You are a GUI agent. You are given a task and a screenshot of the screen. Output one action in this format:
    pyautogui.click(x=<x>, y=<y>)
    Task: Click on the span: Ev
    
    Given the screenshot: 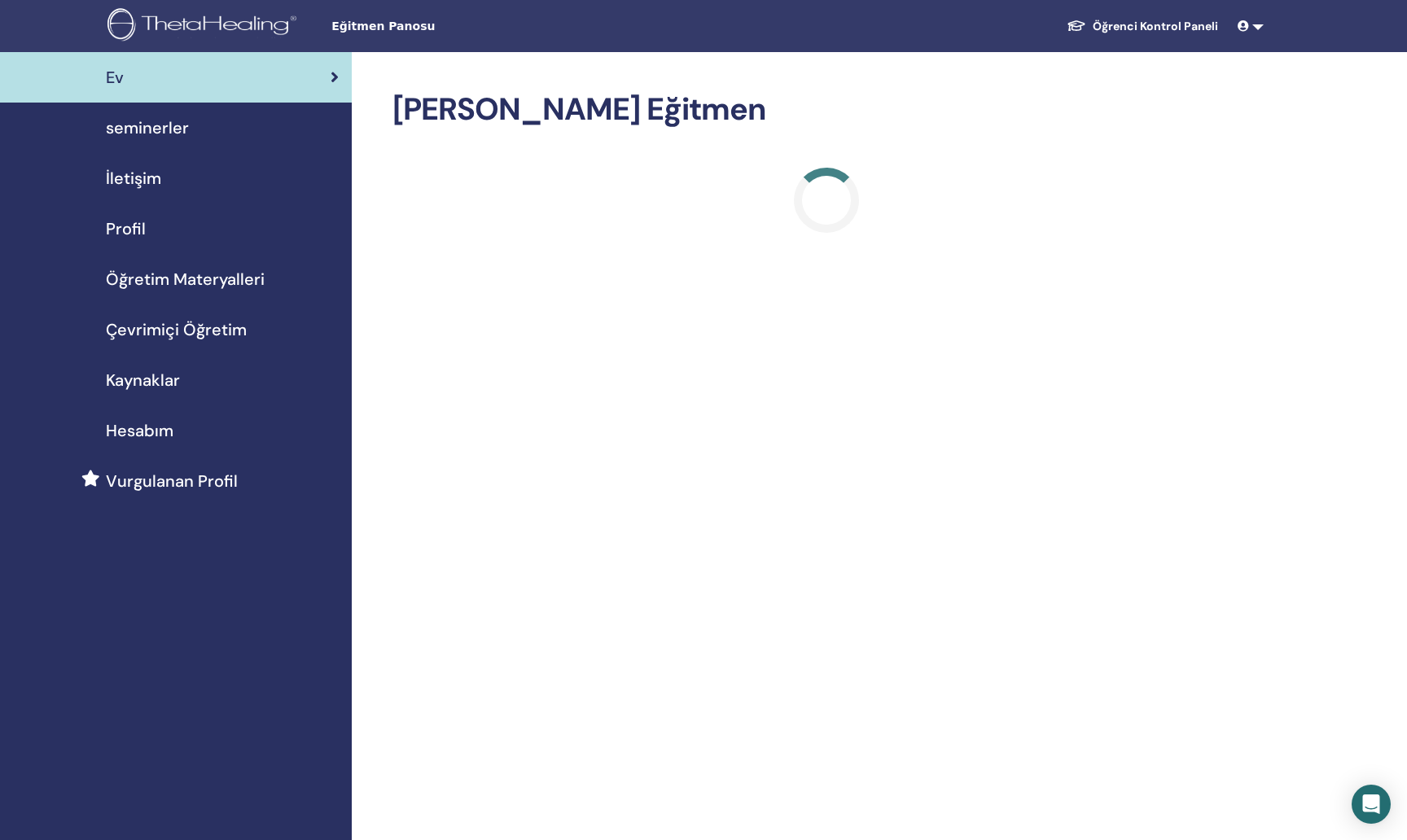 What is the action you would take?
    pyautogui.click(x=115, y=77)
    